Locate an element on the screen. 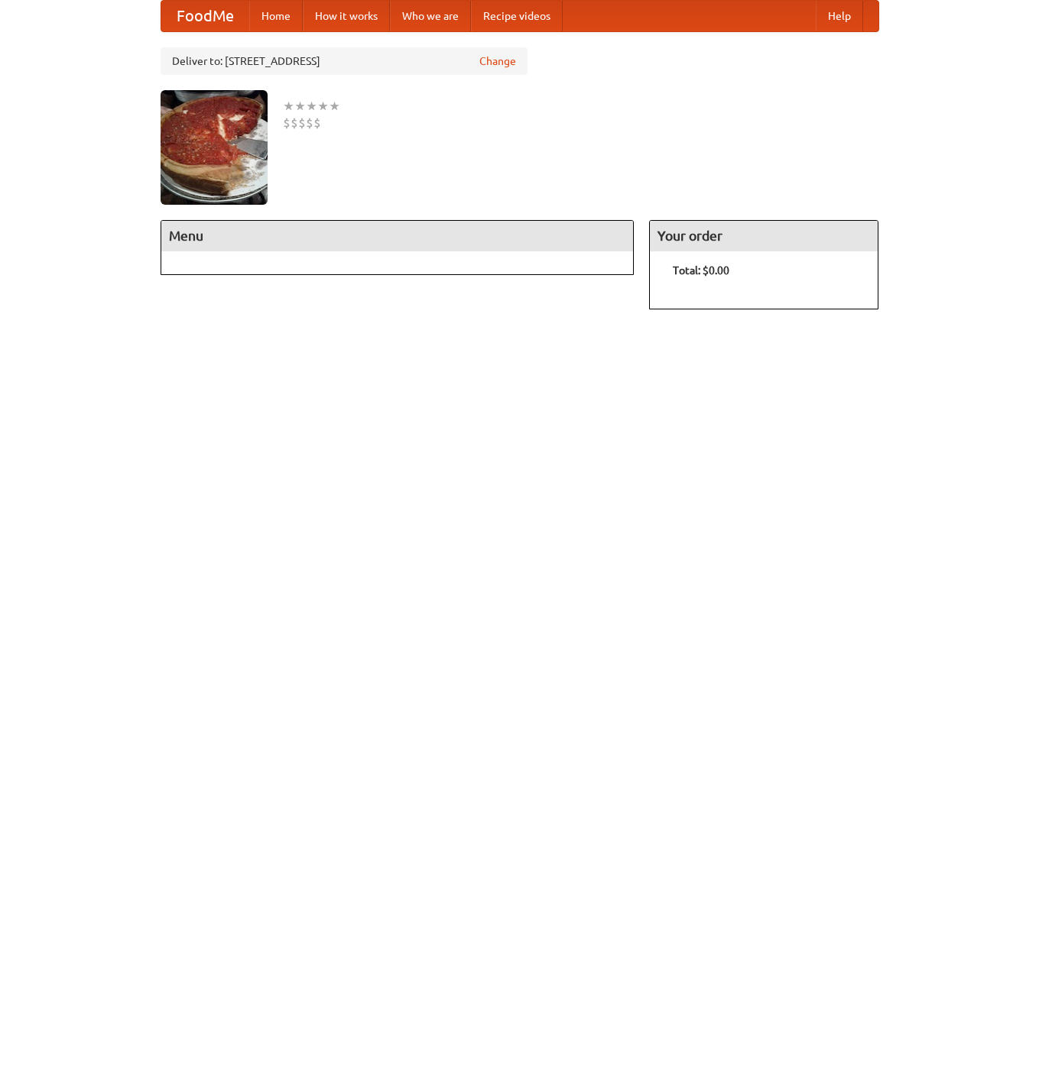  a: FoodMe is located at coordinates (205, 16).